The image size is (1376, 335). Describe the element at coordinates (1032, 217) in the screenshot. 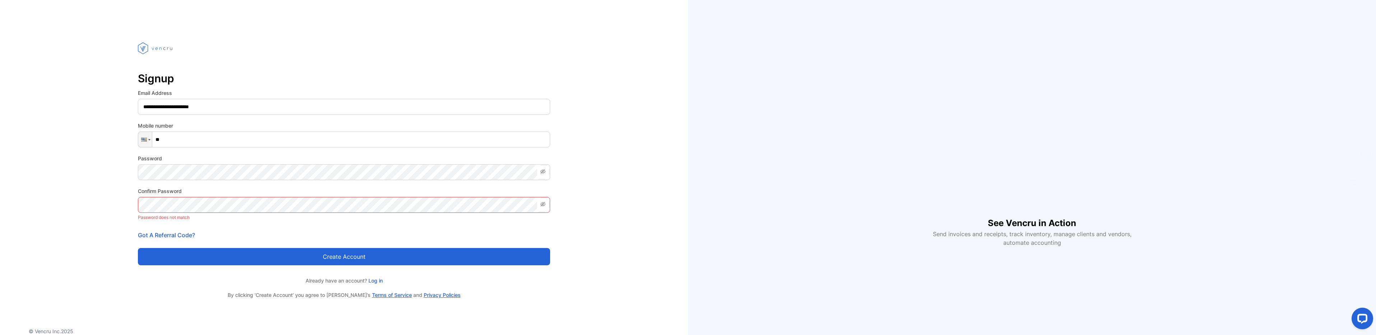

I see `h1: See Vencru in Action` at that location.